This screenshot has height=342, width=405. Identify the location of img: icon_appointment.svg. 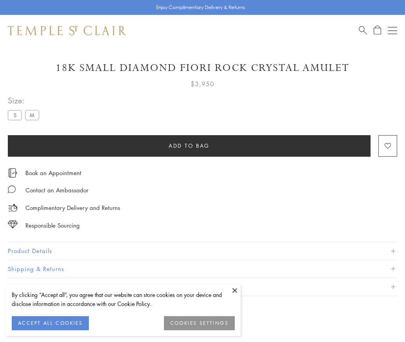
(13, 173).